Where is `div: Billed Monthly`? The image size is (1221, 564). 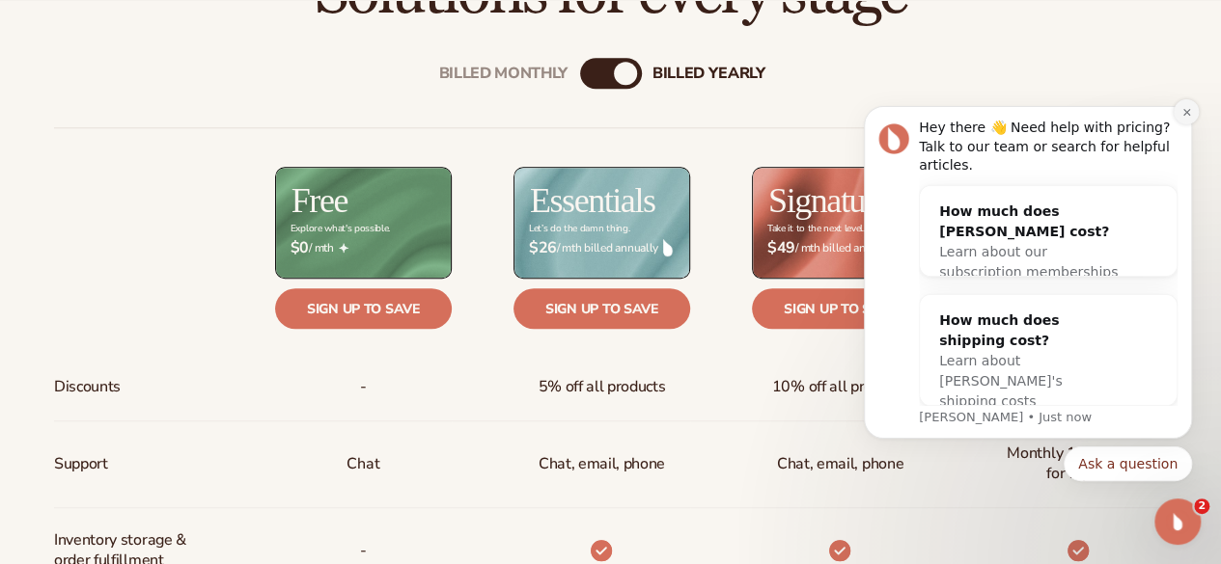 div: Billed Monthly is located at coordinates (504, 72).